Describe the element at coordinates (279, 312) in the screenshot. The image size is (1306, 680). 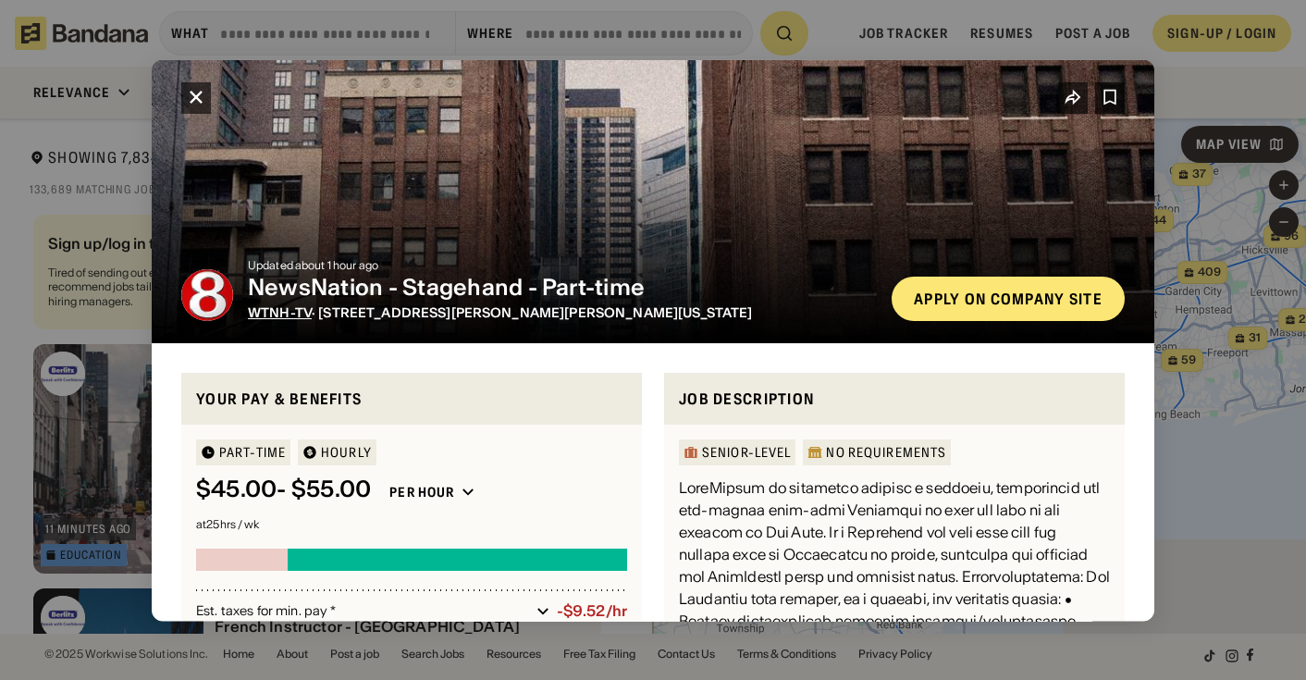
I see `span: WTNH-TV` at that location.